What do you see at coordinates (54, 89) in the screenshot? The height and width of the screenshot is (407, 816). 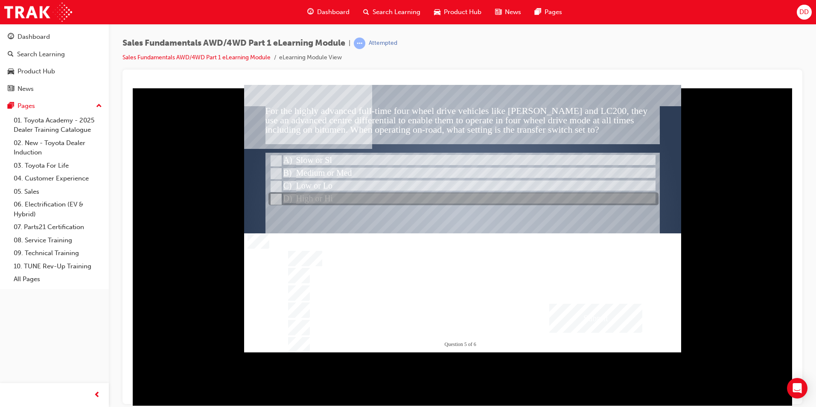 I see `a: News` at bounding box center [54, 89].